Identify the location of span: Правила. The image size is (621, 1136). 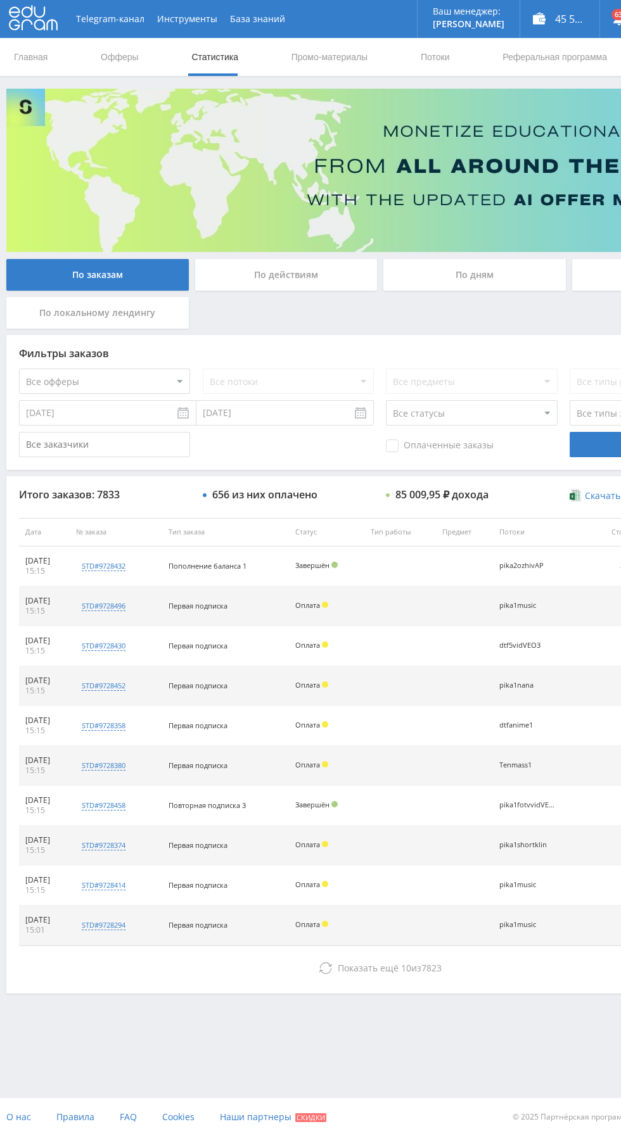
(75, 1117).